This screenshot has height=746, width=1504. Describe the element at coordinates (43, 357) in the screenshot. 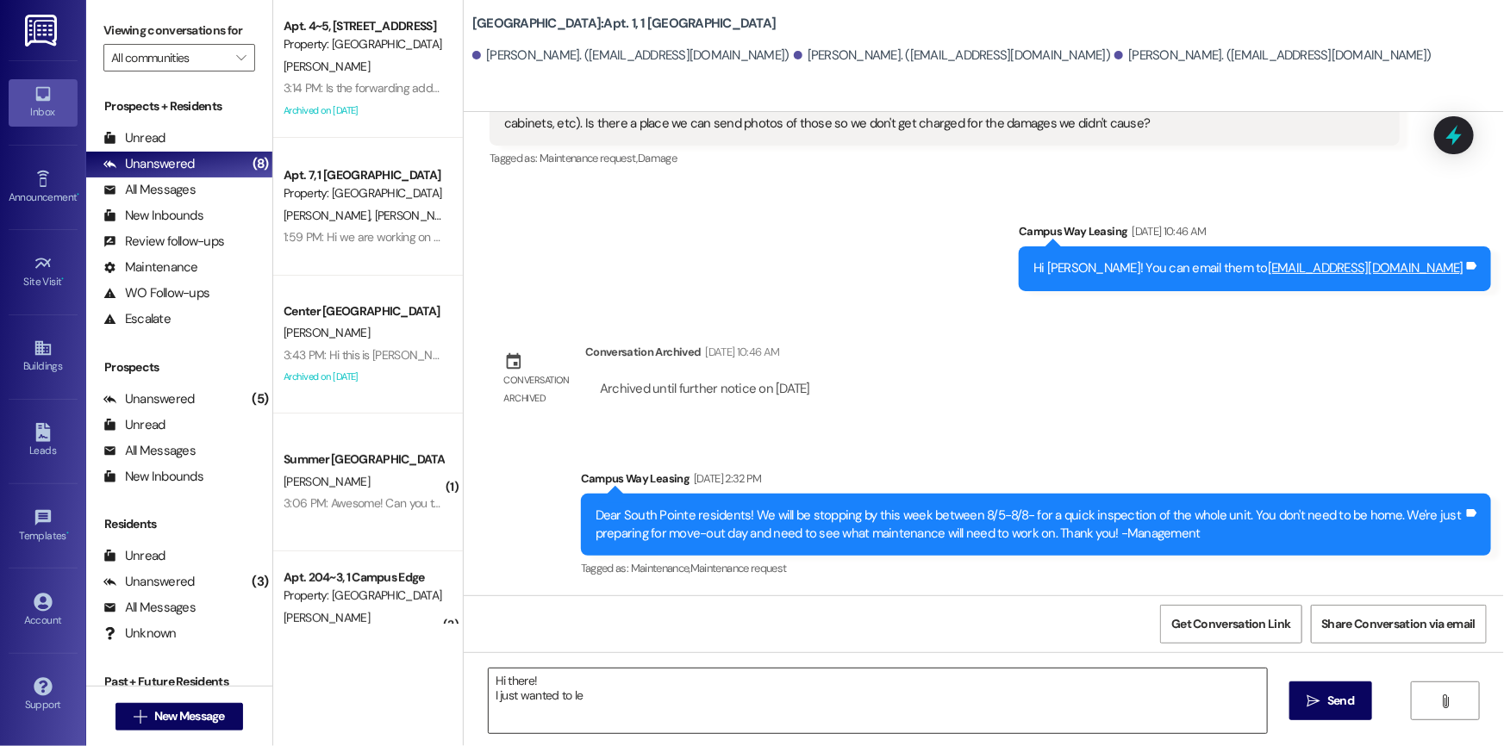

I see `a: Buildings` at that location.